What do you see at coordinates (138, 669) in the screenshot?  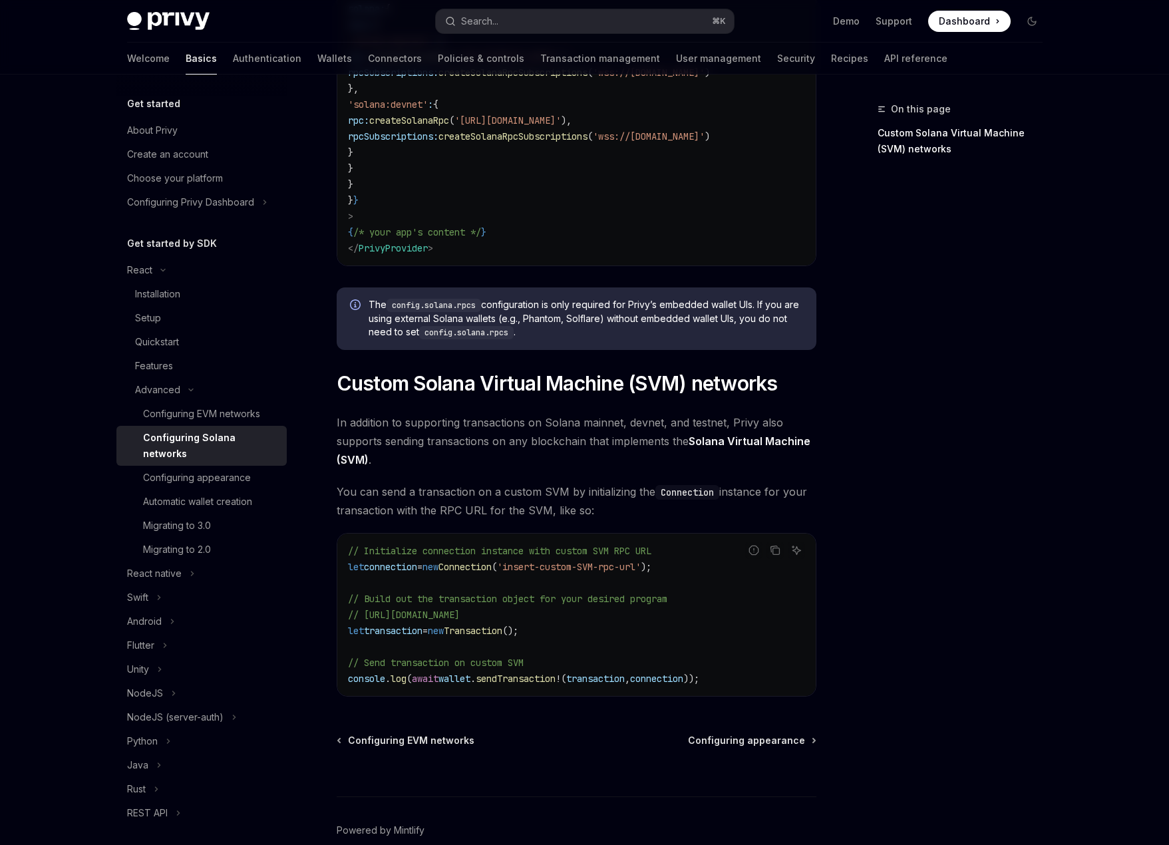 I see `div: Unity` at bounding box center [138, 669].